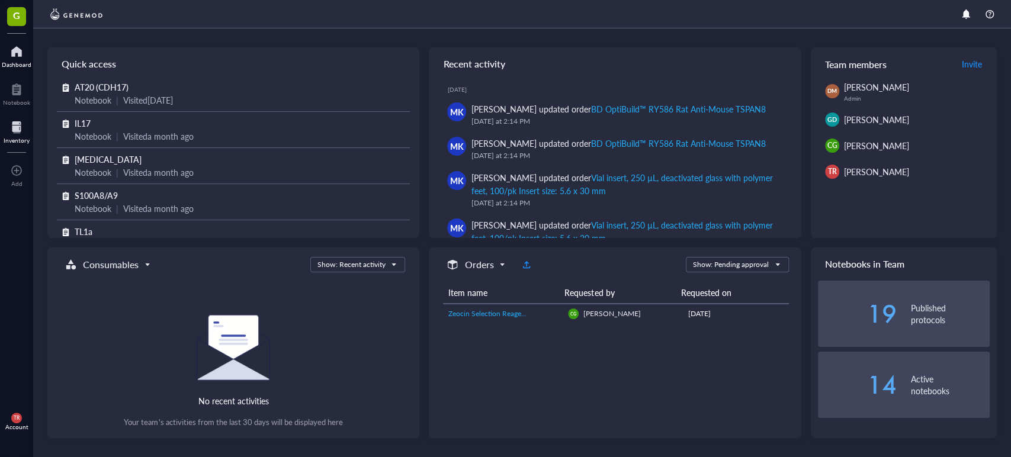  What do you see at coordinates (857, 314) in the screenshot?
I see `div: 19` at bounding box center [857, 314].